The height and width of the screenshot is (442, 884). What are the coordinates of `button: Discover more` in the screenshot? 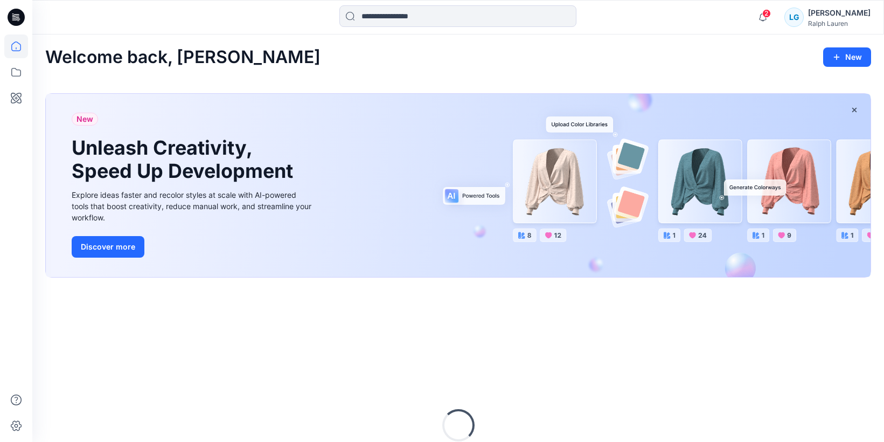 It's located at (108, 247).